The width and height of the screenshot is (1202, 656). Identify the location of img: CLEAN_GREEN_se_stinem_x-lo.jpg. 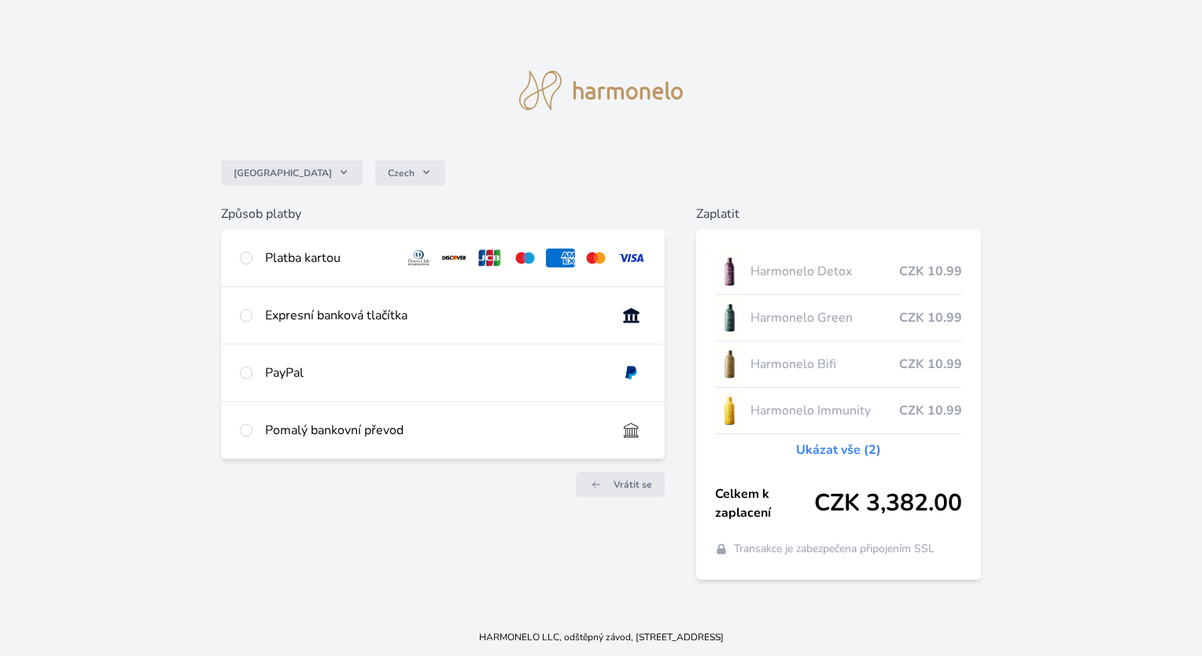
(730, 318).